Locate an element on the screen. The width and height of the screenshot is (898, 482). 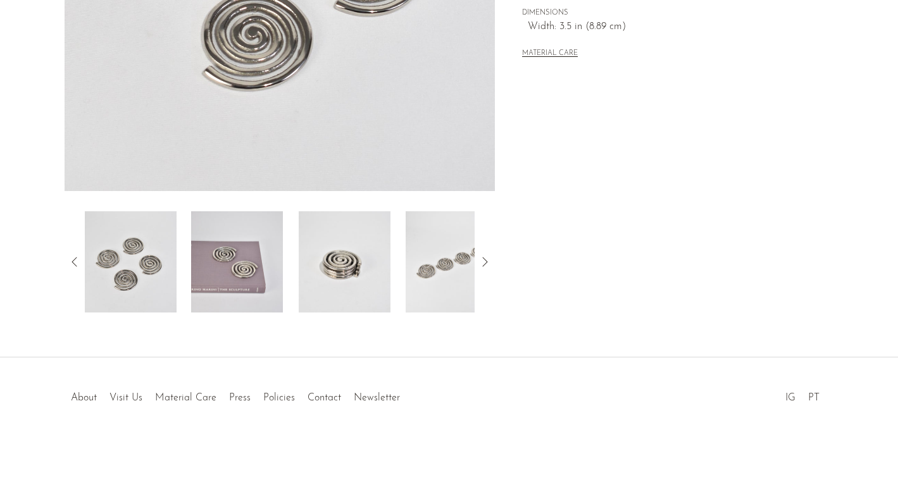
a: Visit Us is located at coordinates (126, 398).